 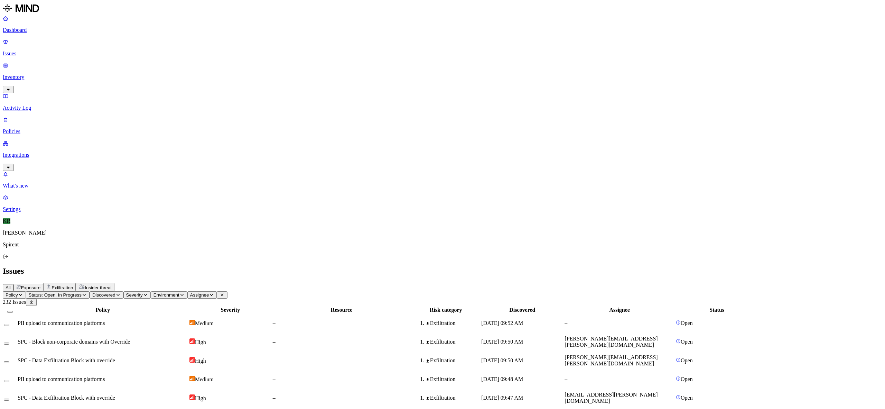 I want to click on span: SPC - Block non-corporate domains with Override, so click(x=74, y=341).